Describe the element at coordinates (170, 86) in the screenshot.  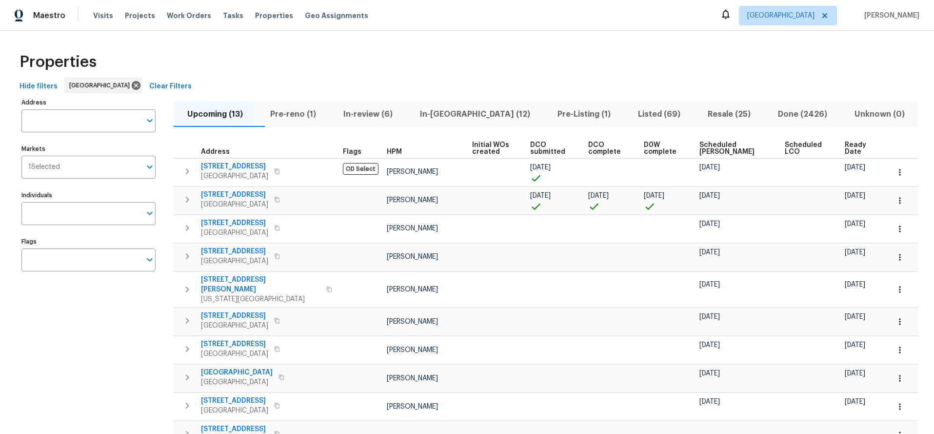
I see `span: Clear Filters` at that location.